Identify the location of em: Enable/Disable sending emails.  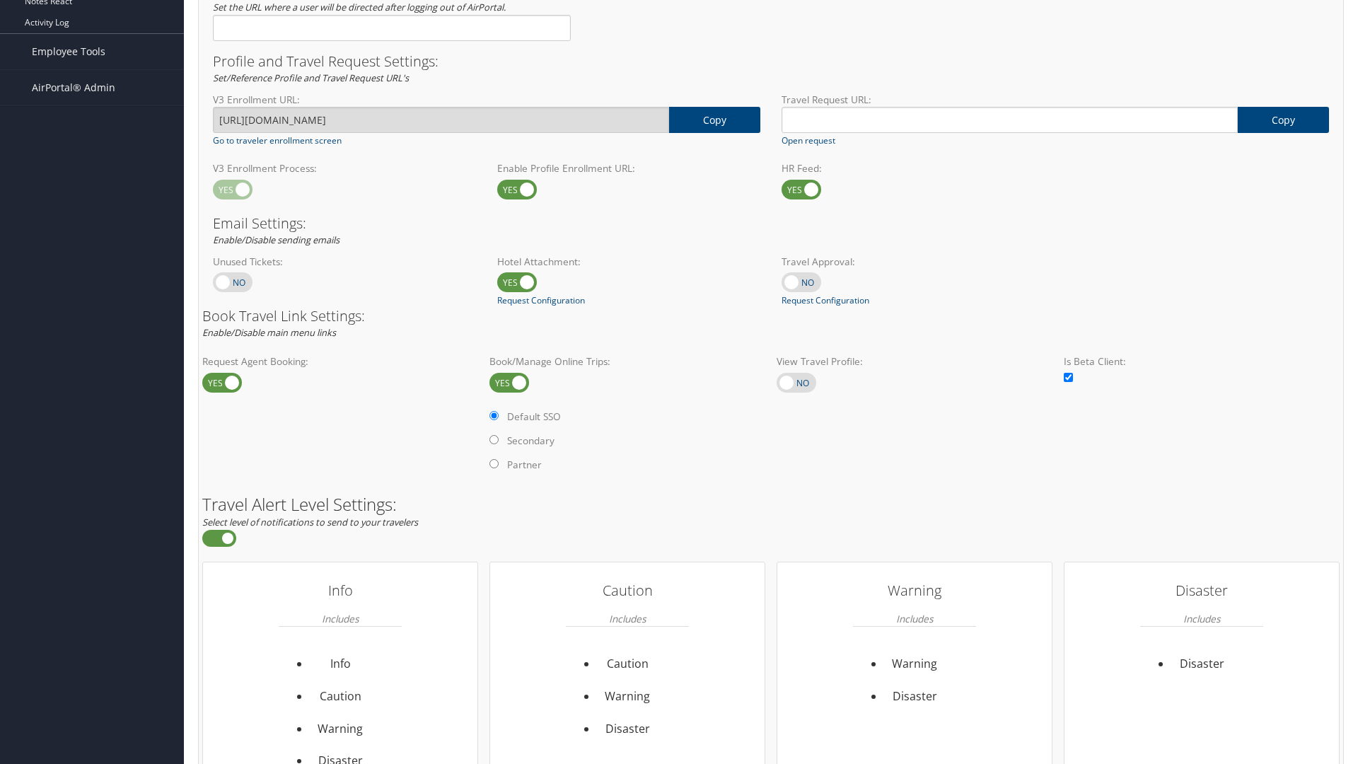
(276, 240).